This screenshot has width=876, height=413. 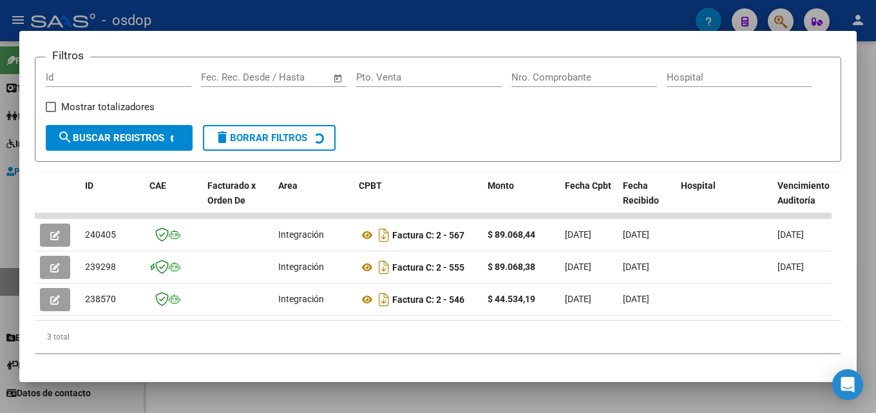 I want to click on span: 239298, so click(x=101, y=267).